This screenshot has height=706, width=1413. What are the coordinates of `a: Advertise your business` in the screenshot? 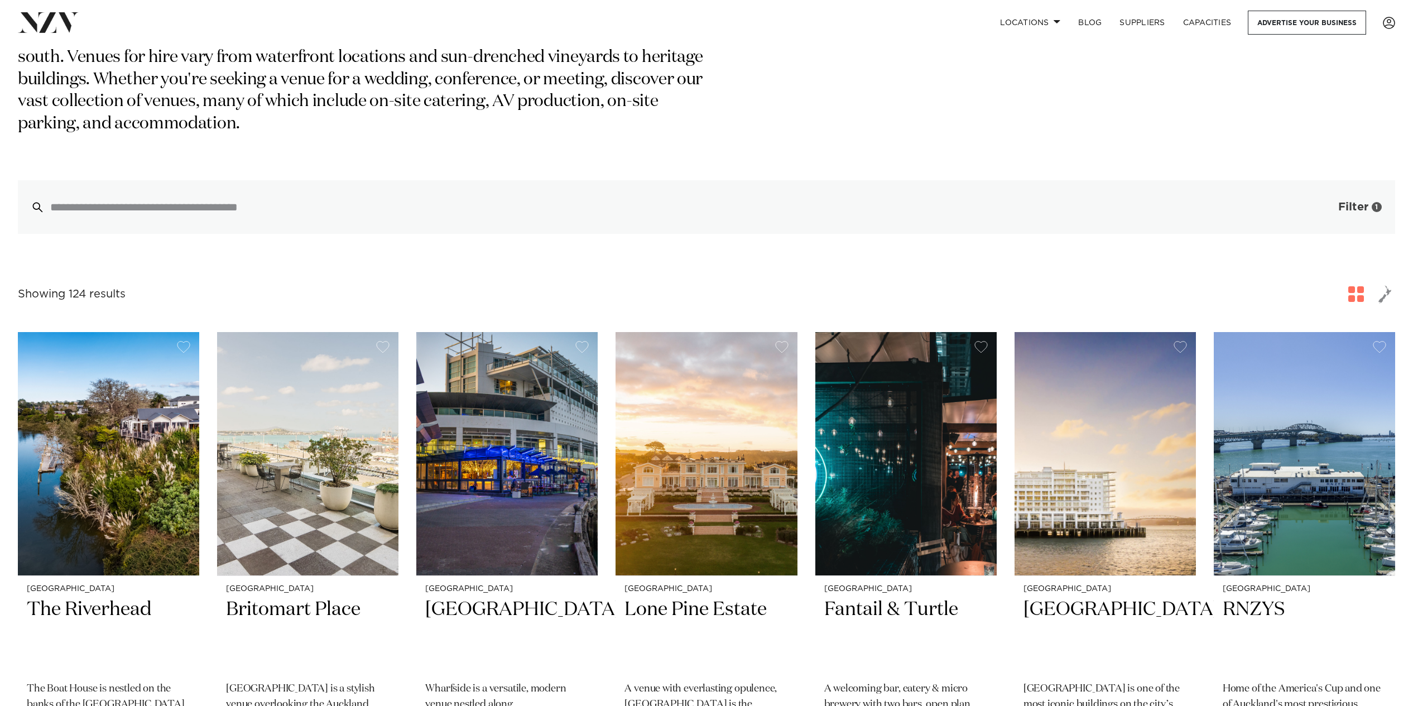 It's located at (1307, 22).